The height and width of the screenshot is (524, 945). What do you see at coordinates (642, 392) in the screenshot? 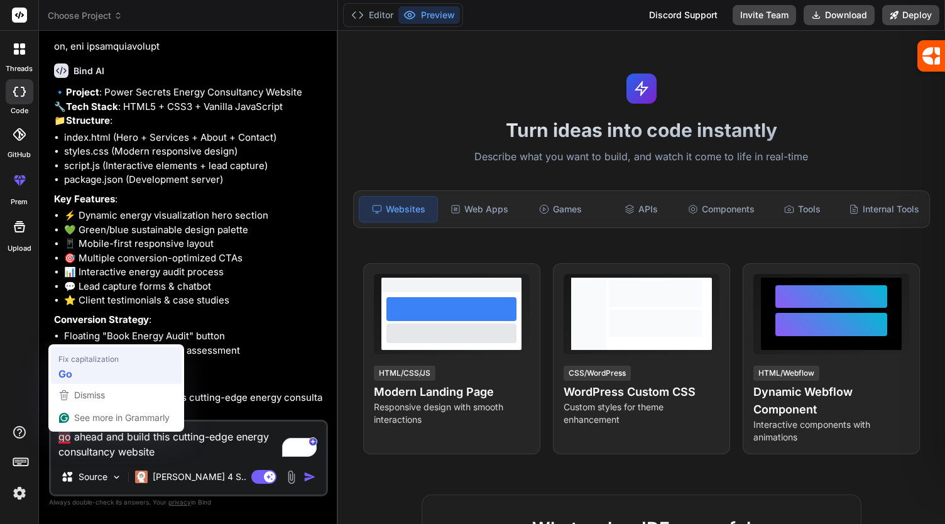
I see `h4: WordPress Custom CSS` at bounding box center [642, 392].